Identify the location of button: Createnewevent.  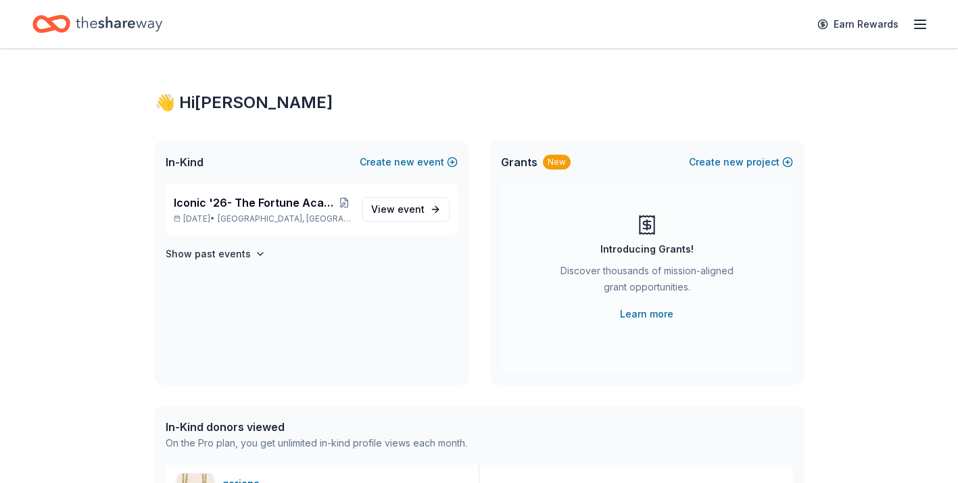
(408, 162).